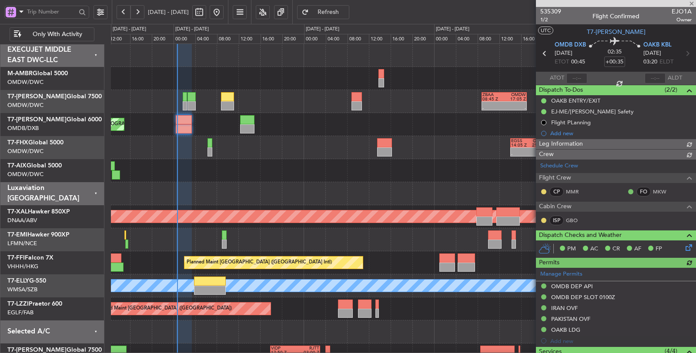  I want to click on span: 02:35, so click(614, 52).